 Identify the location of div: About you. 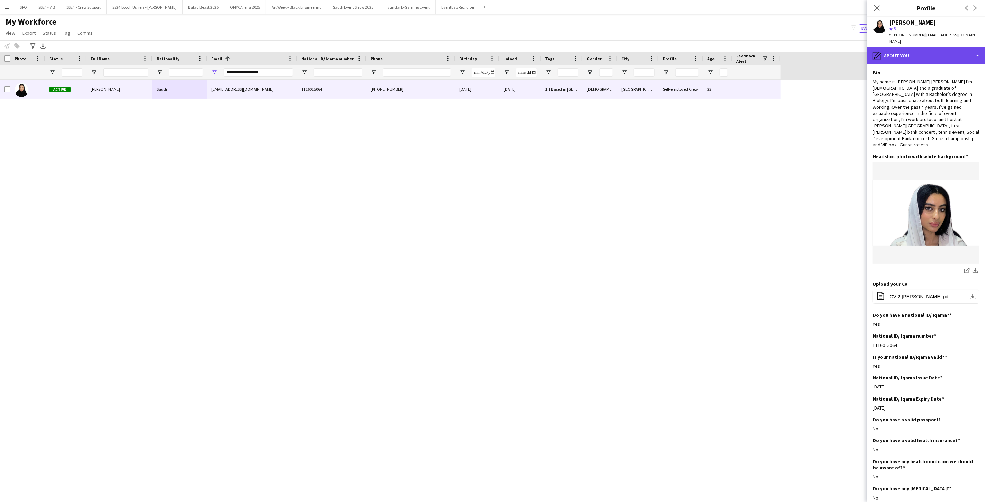
(926, 56).